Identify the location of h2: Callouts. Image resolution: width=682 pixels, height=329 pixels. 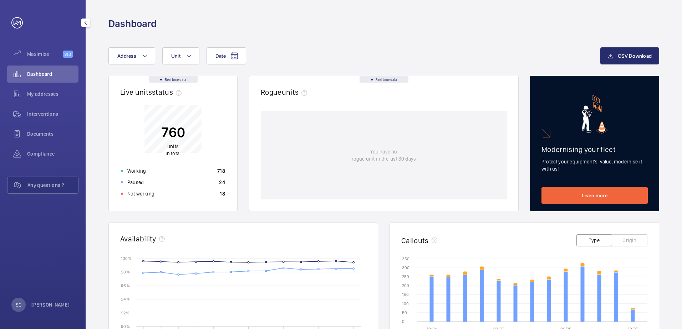
(415, 241).